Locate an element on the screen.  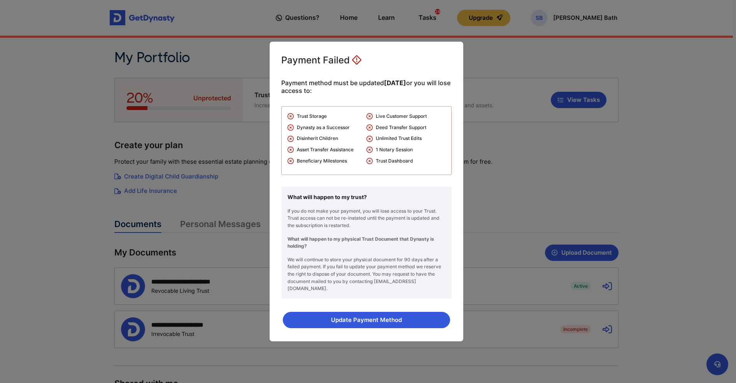
div: Payment Failed is located at coordinates (321, 60).